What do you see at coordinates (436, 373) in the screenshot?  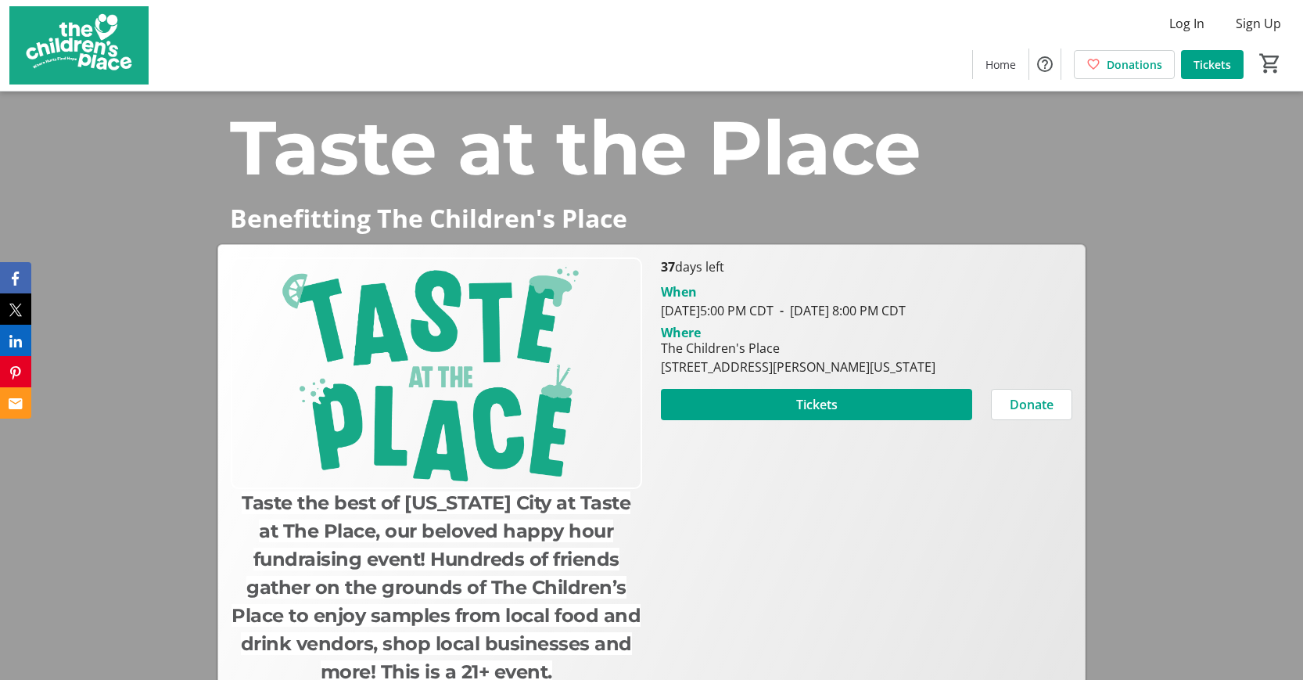 I see `img: Campaign CTA Media Photo` at bounding box center [436, 373].